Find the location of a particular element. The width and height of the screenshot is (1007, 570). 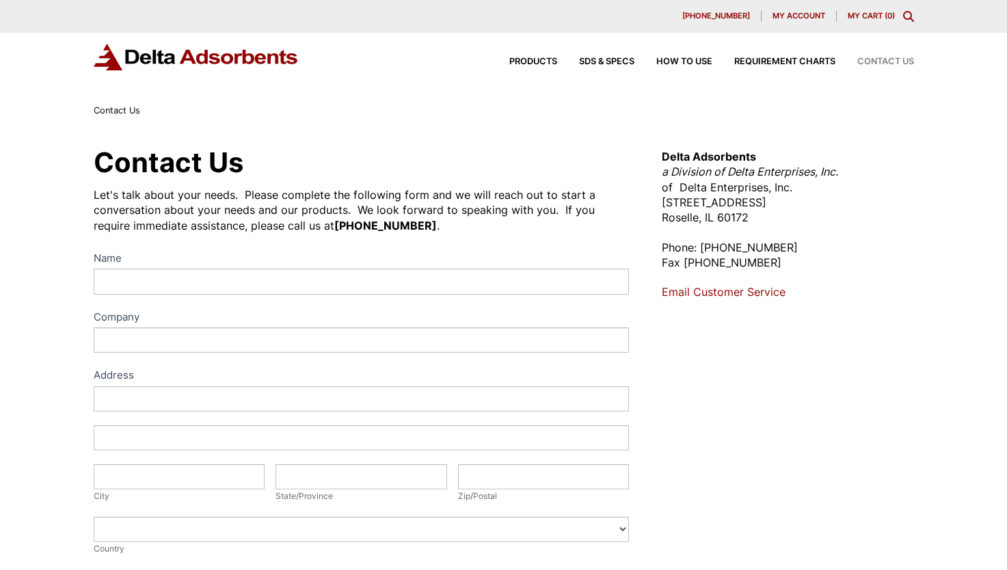

a: Email Customer Service is located at coordinates (723, 292).